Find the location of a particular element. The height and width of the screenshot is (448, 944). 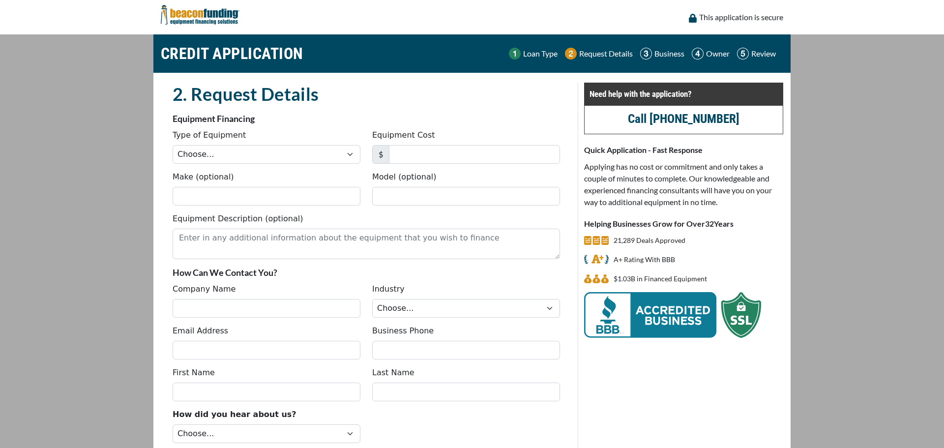

p: How Can We Contact You? is located at coordinates (366, 272).